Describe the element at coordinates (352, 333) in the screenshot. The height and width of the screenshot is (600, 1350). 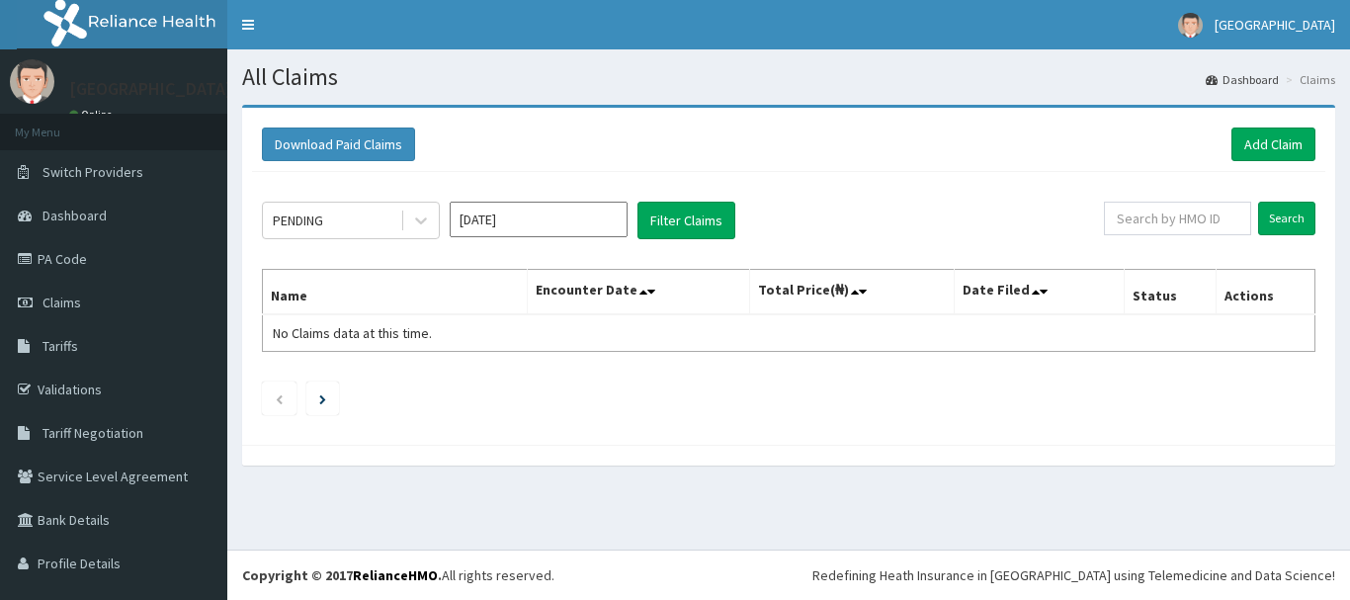
I see `span: No Claims data at this time.` at that location.